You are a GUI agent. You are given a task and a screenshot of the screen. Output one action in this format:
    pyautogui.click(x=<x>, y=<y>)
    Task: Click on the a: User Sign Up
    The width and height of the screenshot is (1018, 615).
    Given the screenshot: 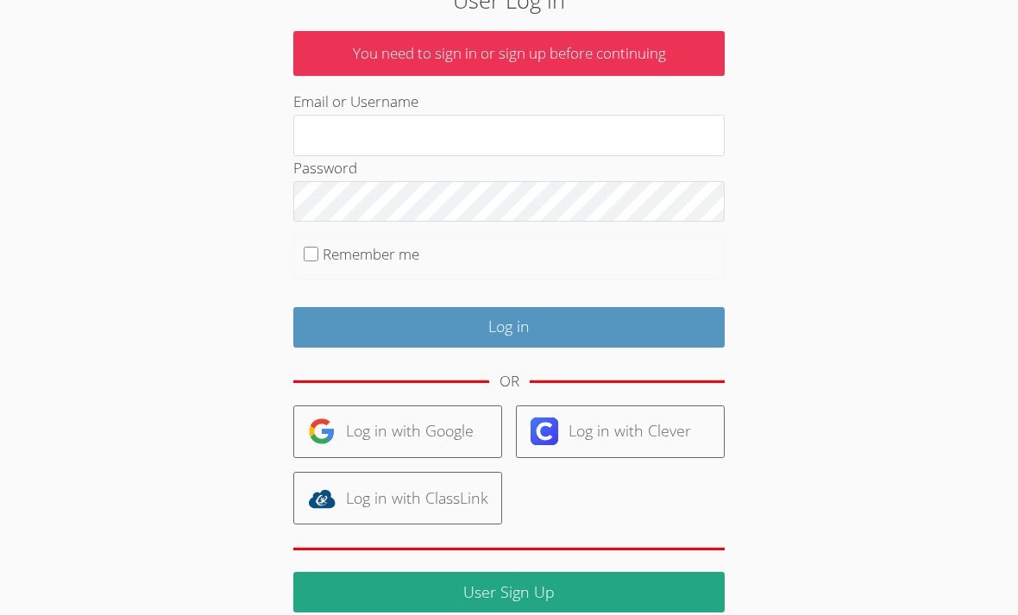 What is the action you would take?
    pyautogui.click(x=509, y=592)
    